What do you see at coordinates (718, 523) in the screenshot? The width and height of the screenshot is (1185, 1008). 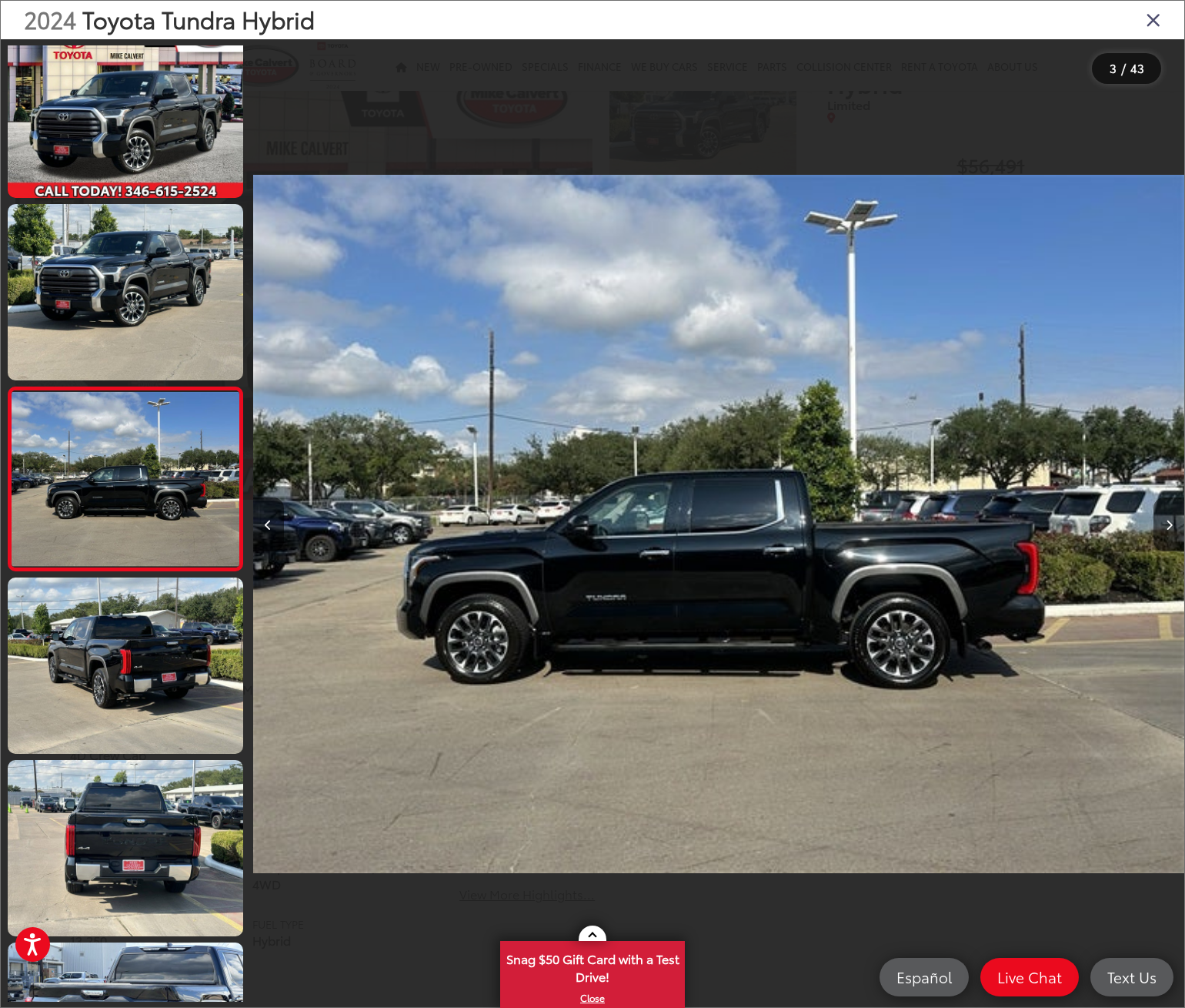 I see `div: 2024 Toyota Tundra Hybrid Limited 2` at bounding box center [718, 523].